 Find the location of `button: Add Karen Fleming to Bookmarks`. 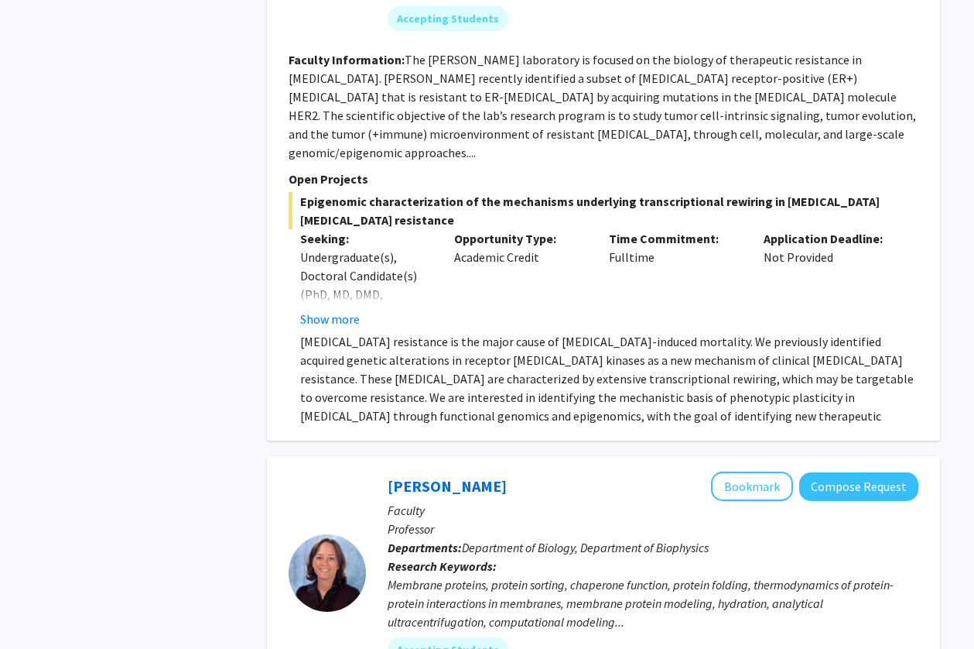

button: Add Karen Fleming to Bookmarks is located at coordinates (752, 486).